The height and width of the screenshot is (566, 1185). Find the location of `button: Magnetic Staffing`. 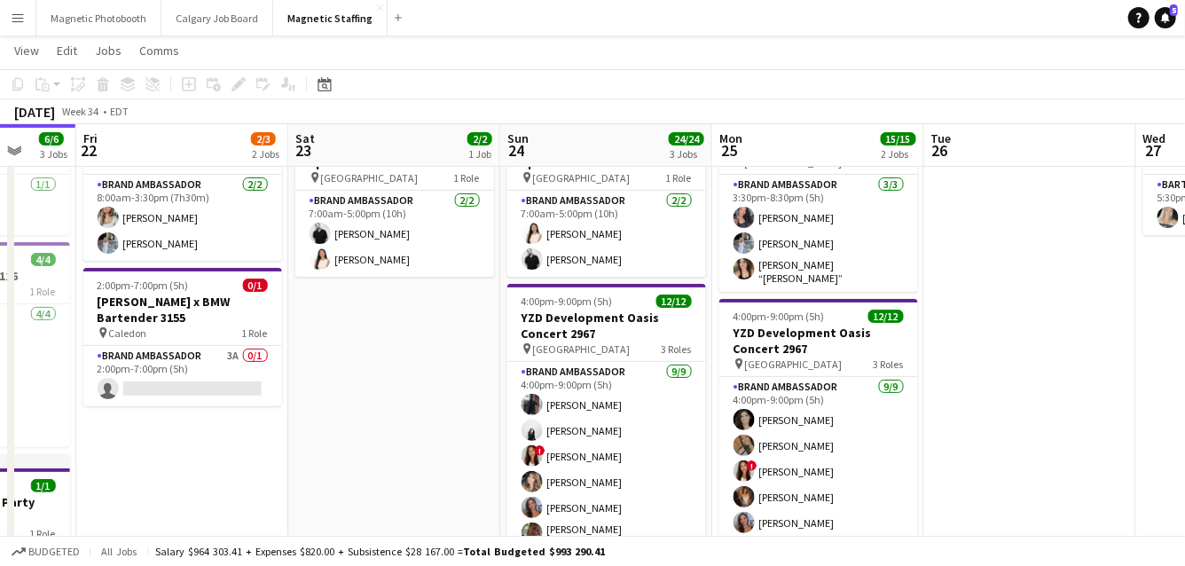

button: Magnetic Staffing is located at coordinates (330, 18).